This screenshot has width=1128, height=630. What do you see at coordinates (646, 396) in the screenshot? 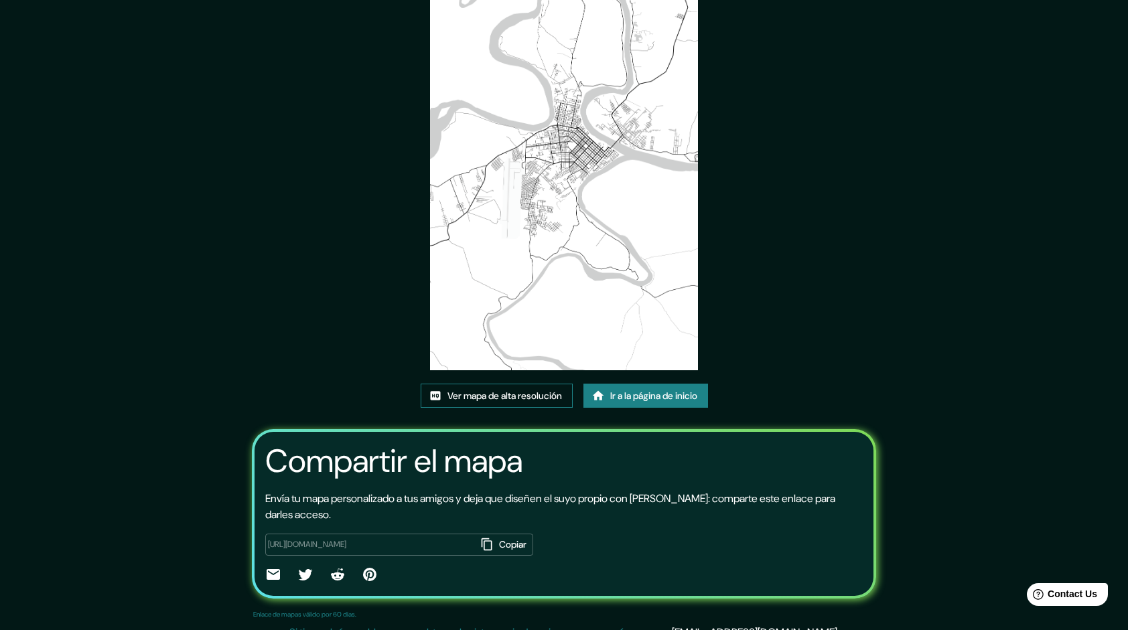
I see `a: Ir a la página de inicio` at bounding box center [646, 396].